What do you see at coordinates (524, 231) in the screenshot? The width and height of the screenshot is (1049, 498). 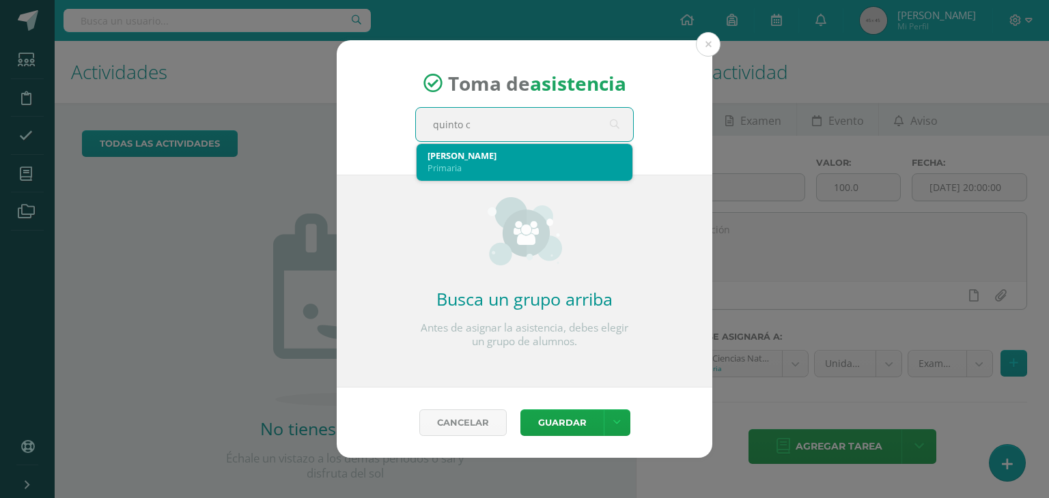 I see `img: groups_small.png` at bounding box center [524, 231].